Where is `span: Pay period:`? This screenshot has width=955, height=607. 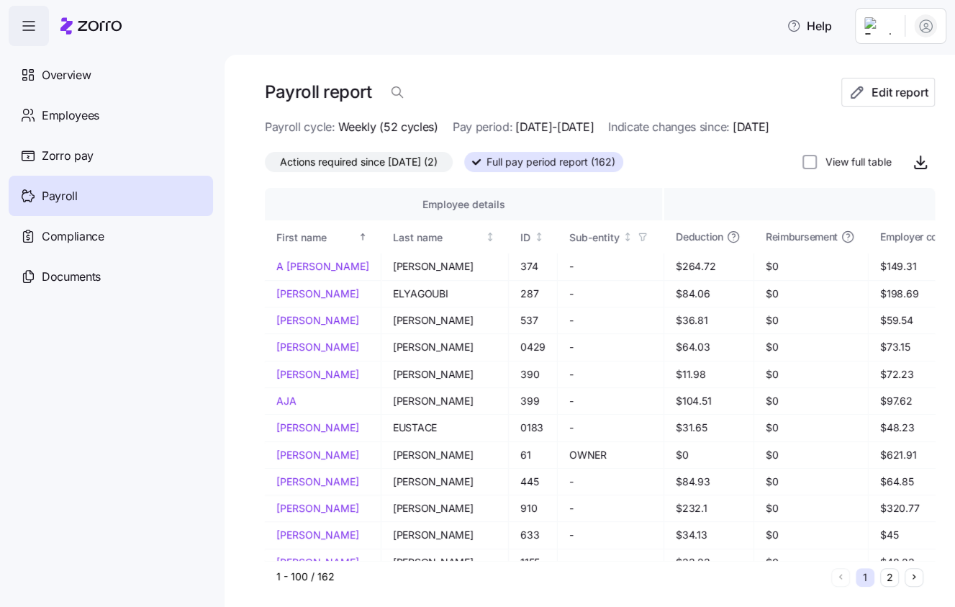
span: Pay period: is located at coordinates (482, 127).